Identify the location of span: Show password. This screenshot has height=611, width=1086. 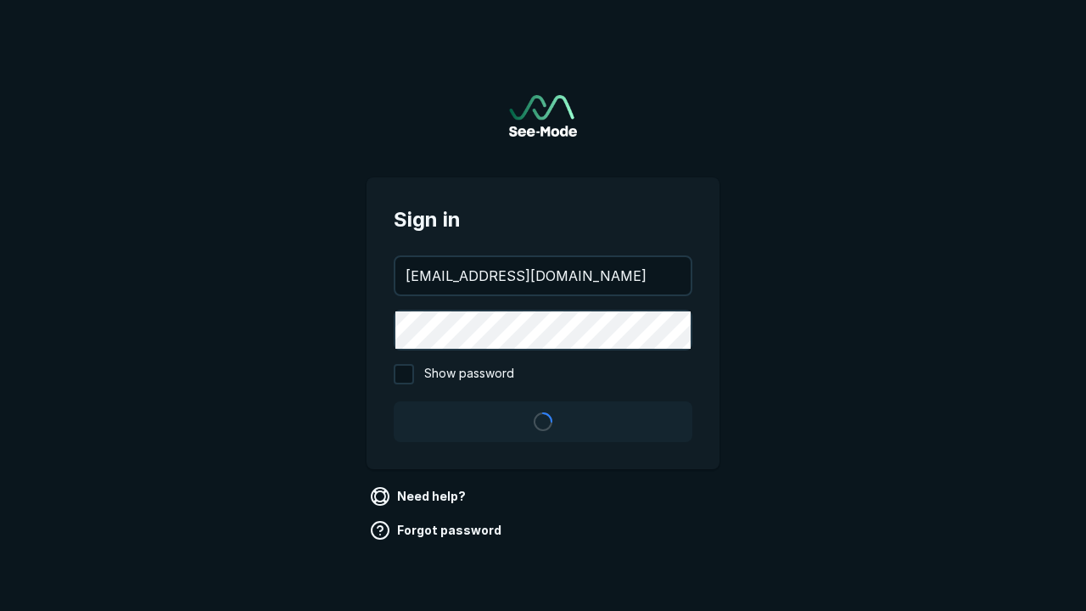
(469, 374).